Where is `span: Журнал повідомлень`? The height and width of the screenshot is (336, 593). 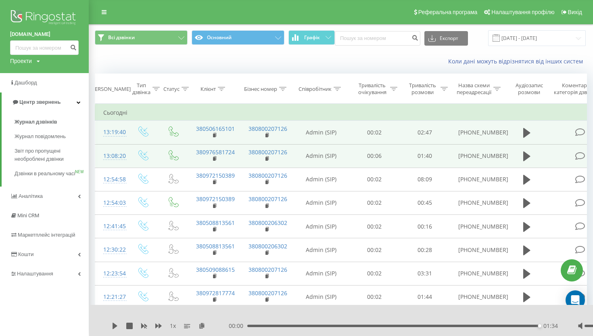 span: Журнал повідомлень is located at coordinates (40, 136).